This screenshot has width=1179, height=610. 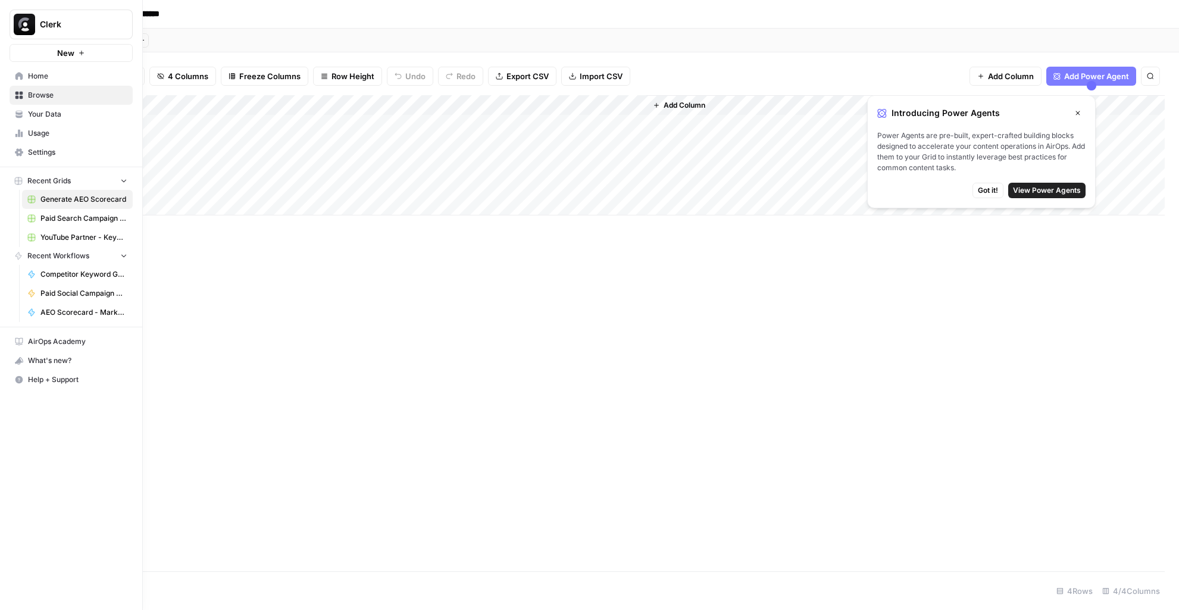 What do you see at coordinates (270, 76) in the screenshot?
I see `span: Freeze Columns` at bounding box center [270, 76].